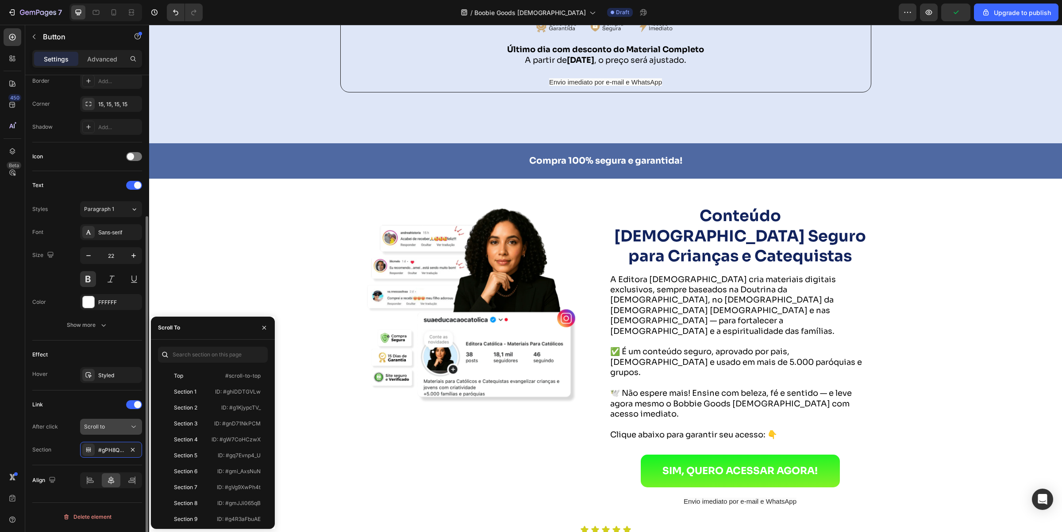  Describe the element at coordinates (111, 209) in the screenshot. I see `button: Paragraph 1` at that location.